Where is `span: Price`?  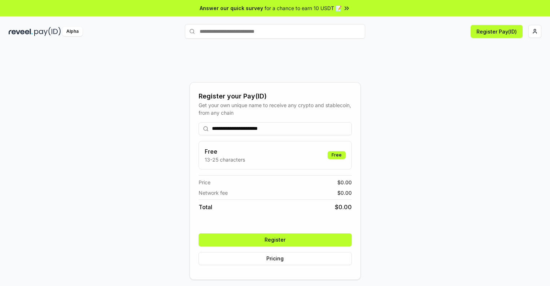 span: Price is located at coordinates (204, 182).